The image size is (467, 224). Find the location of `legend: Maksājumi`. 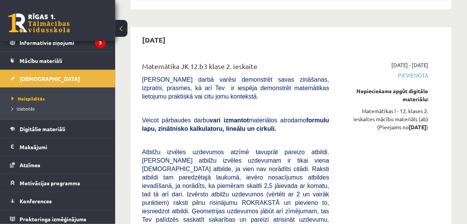

legend: Maksājumi is located at coordinates (63, 147).